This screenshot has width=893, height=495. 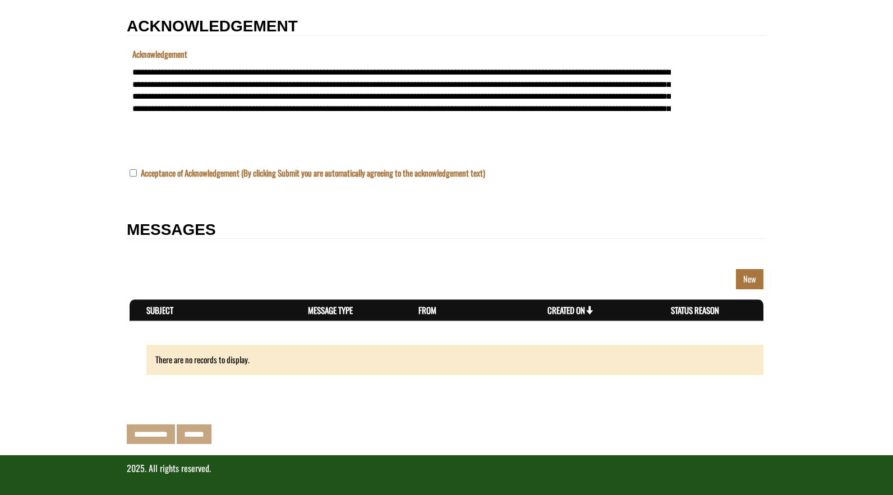 What do you see at coordinates (330, 310) in the screenshot?
I see `a: Message Type` at bounding box center [330, 310].